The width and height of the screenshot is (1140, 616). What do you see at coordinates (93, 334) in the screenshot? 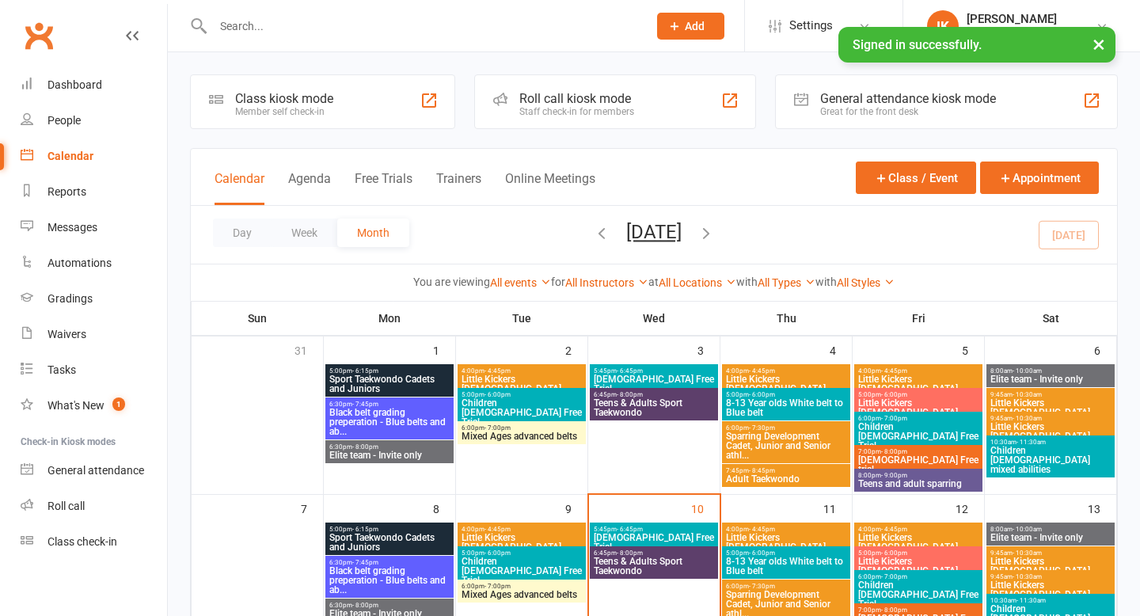
I see `a: Waivers` at bounding box center [93, 334].